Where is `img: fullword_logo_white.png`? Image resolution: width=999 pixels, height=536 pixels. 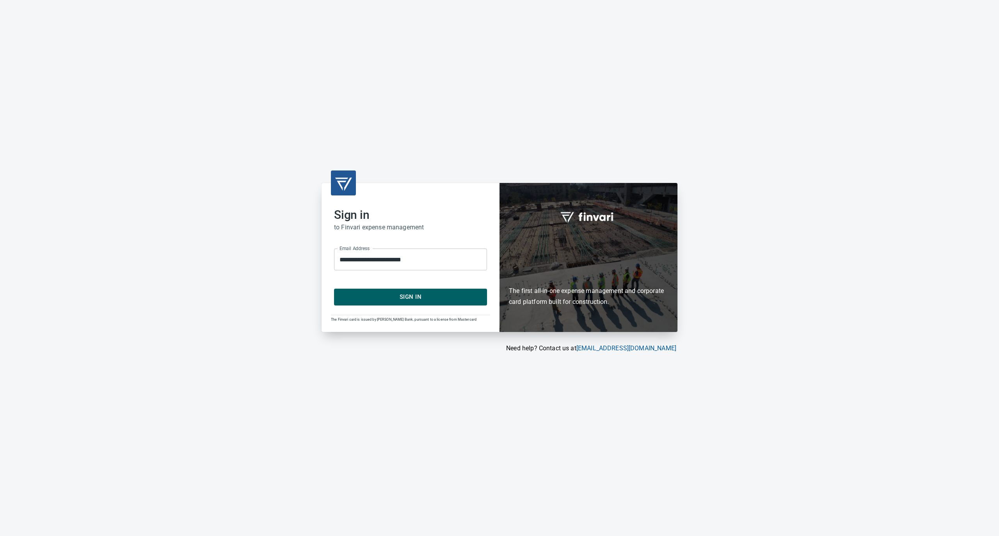 img: fullword_logo_white.png is located at coordinates (588, 217).